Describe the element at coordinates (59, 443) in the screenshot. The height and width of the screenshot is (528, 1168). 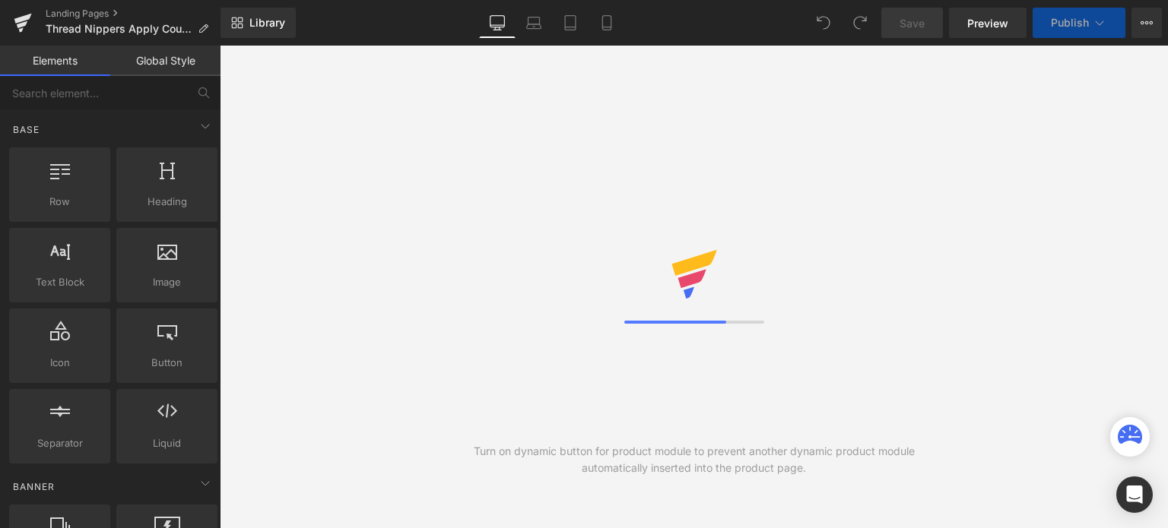
I see `span: Separator` at that location.